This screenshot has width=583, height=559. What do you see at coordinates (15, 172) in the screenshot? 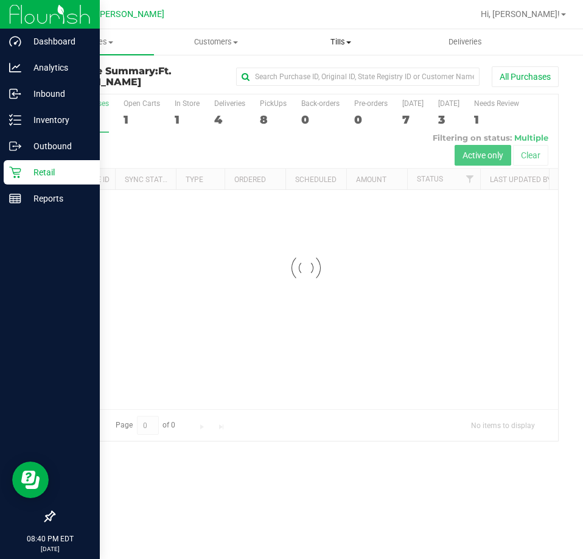
I see `inline-svg: Retail` at bounding box center [15, 172].